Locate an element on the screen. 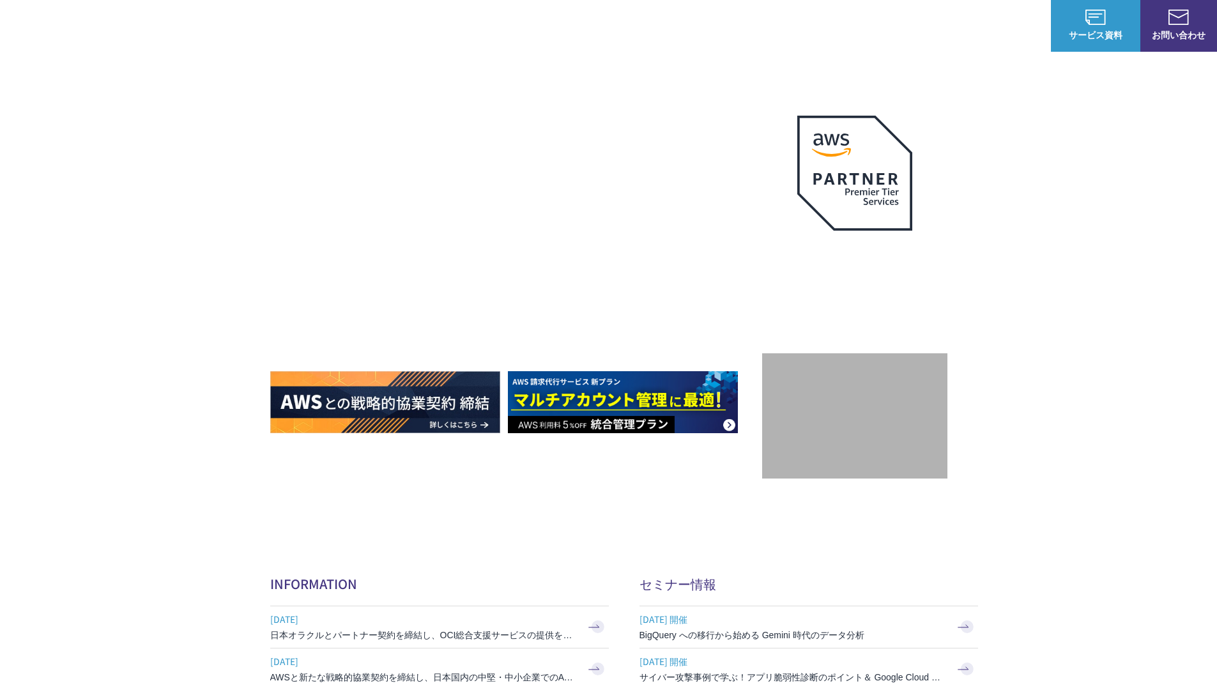 Image resolution: width=1217 pixels, height=690 pixels. p: サービス is located at coordinates (689, 26).